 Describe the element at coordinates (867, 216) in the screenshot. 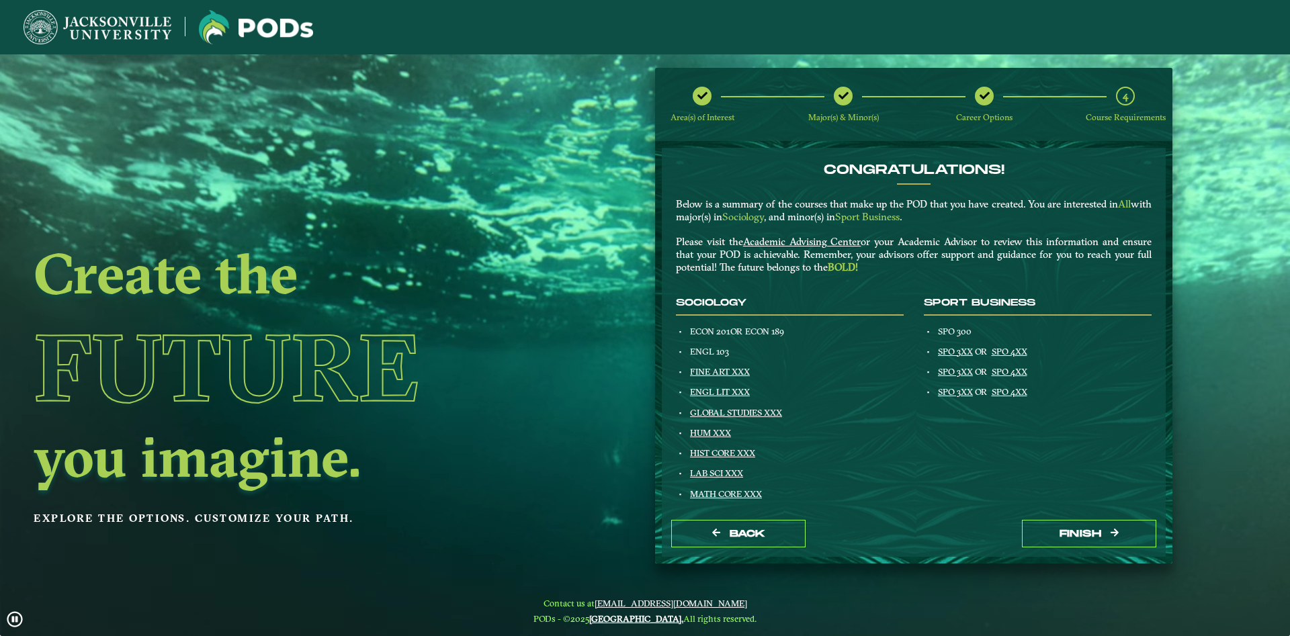

I see `span: Sport Business` at that location.